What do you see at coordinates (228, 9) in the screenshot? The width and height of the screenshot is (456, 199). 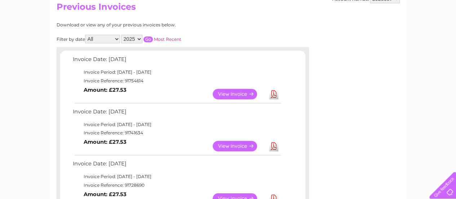 I see `h2: Previous Invoices` at bounding box center [228, 9].